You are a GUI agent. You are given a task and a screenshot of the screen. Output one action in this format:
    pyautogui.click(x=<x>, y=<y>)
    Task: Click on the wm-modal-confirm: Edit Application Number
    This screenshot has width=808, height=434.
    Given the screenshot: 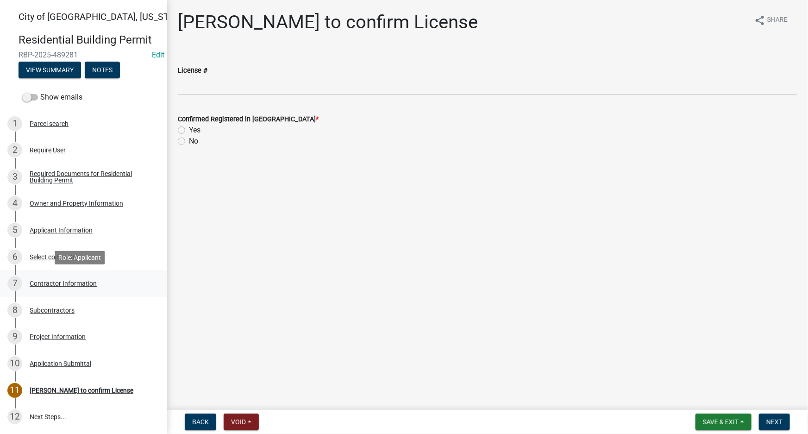 What is the action you would take?
    pyautogui.click(x=158, y=55)
    